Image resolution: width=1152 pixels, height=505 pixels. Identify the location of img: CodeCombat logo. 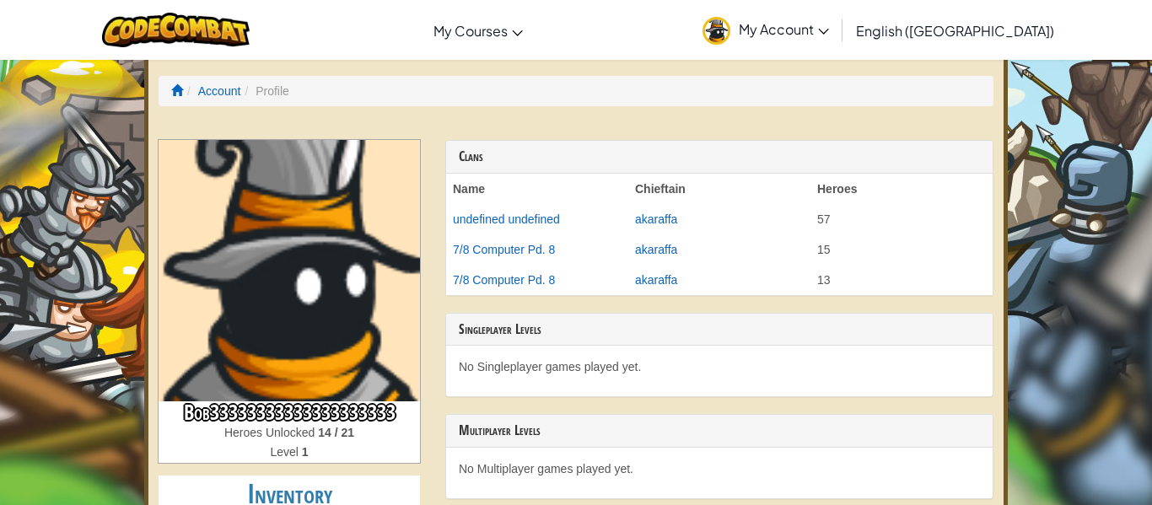
(175, 30).